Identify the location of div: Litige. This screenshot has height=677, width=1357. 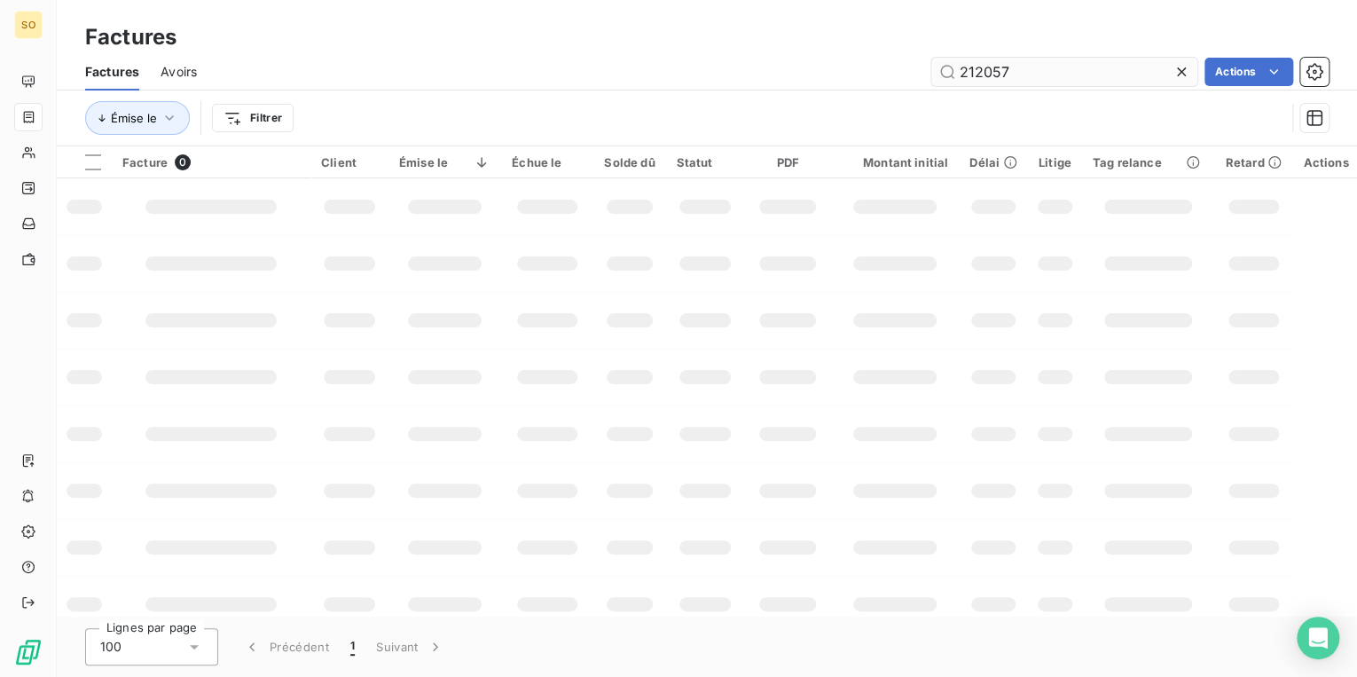
(1054, 162).